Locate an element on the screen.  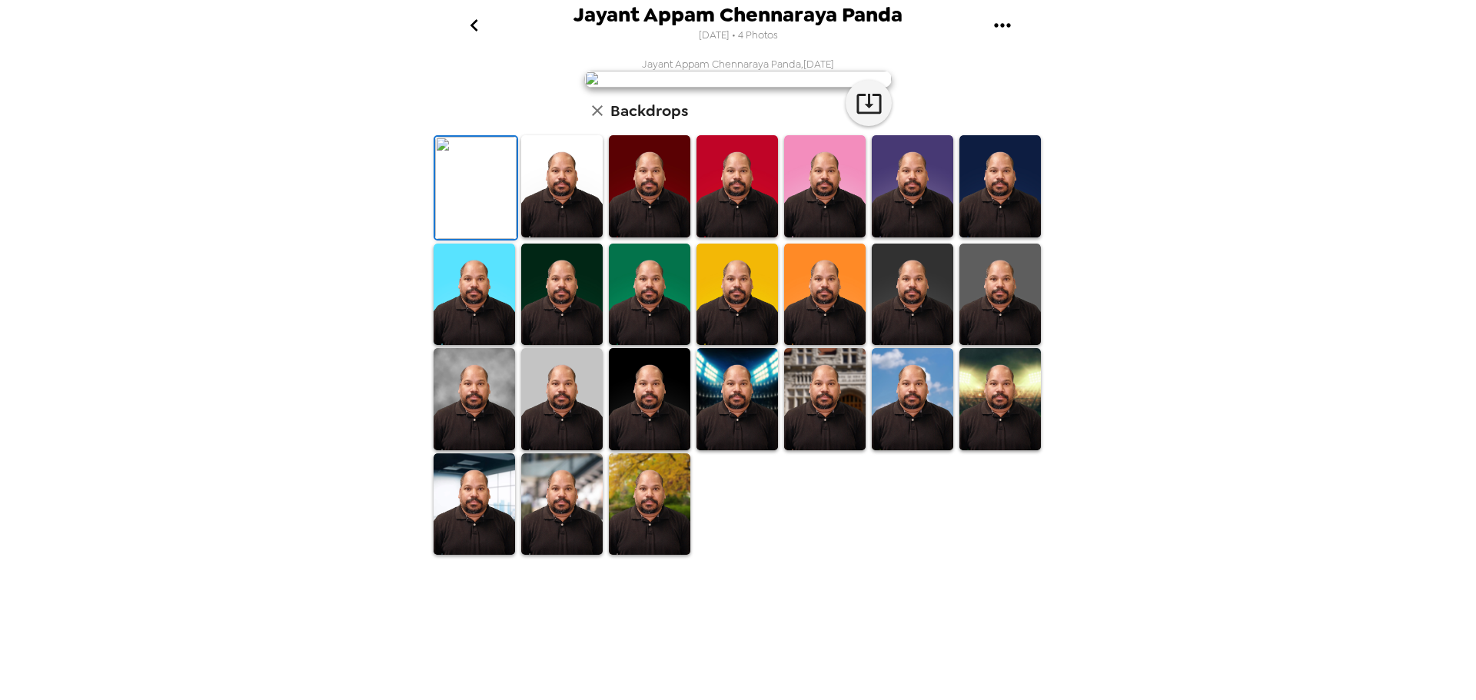
span: Jayant Appam Chennaraya Panda is located at coordinates (738, 15).